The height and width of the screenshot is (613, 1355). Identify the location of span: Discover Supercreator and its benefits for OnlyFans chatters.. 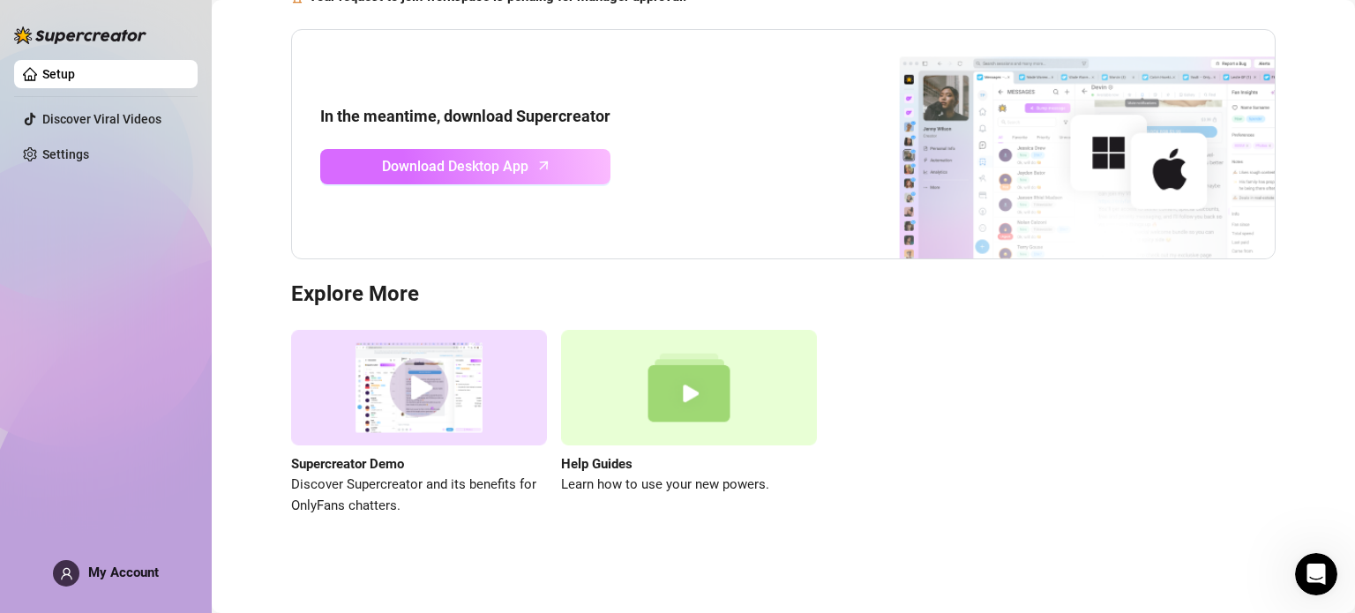
(419, 495).